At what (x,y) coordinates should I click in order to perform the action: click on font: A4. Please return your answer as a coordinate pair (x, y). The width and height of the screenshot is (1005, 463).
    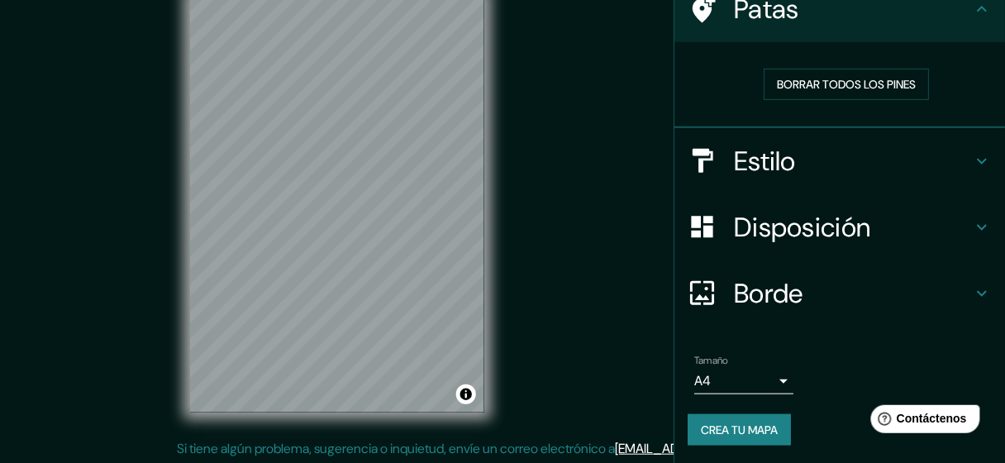
    Looking at the image, I should click on (703, 380).